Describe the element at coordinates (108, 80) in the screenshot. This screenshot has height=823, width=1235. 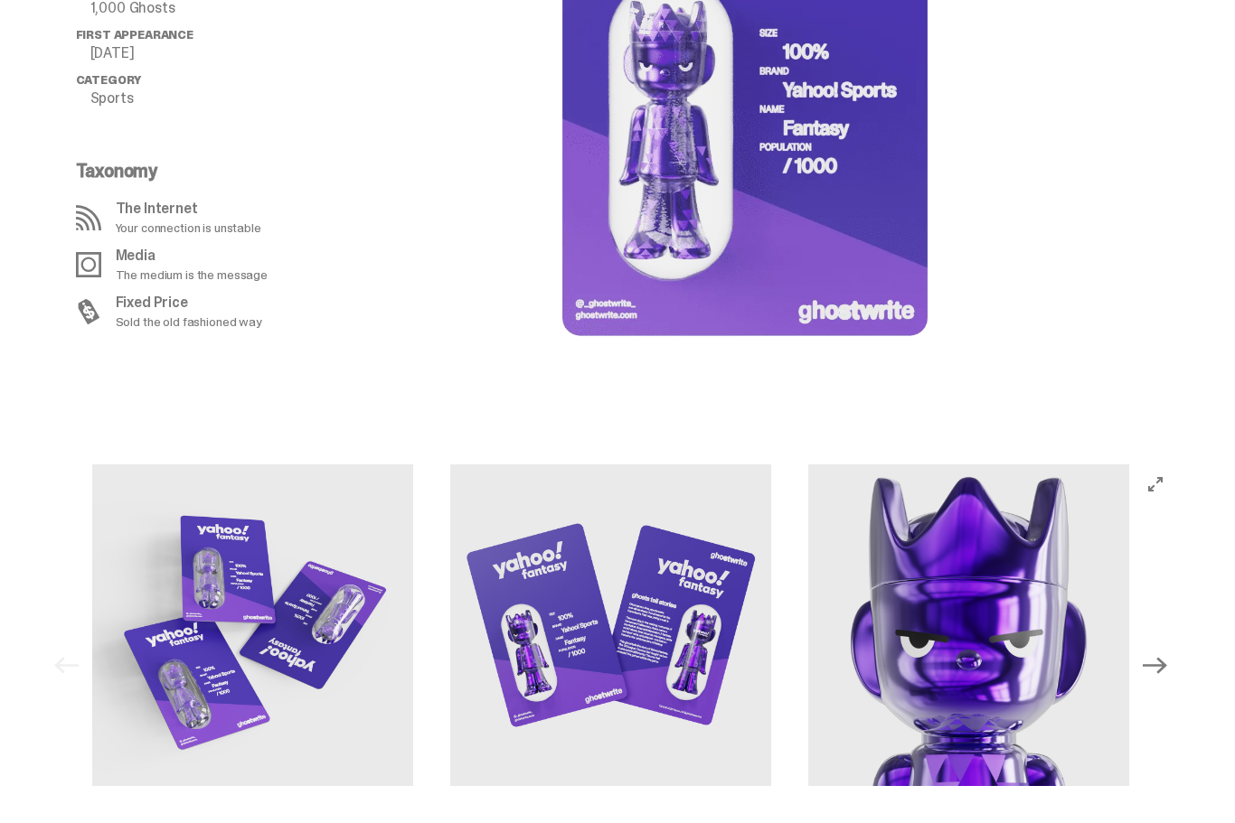
I see `span: Category` at that location.